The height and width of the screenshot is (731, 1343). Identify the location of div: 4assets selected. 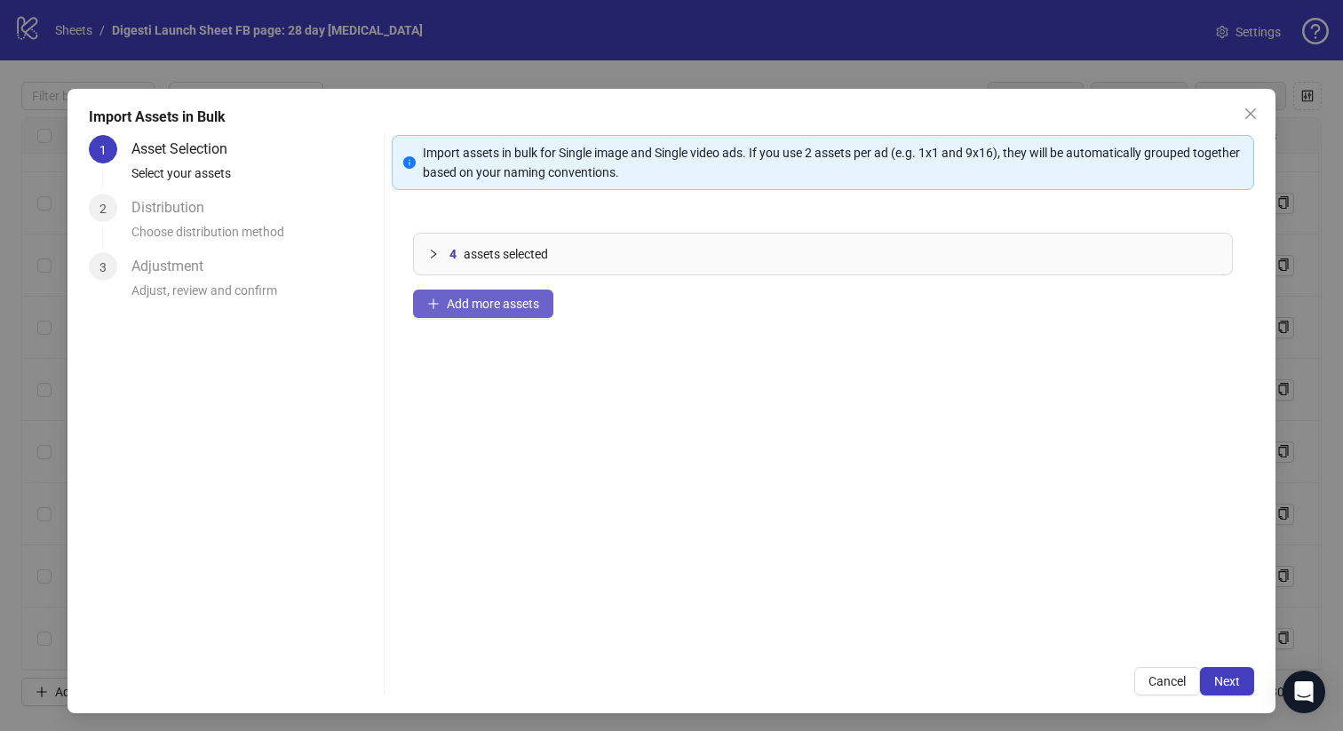
(823, 254).